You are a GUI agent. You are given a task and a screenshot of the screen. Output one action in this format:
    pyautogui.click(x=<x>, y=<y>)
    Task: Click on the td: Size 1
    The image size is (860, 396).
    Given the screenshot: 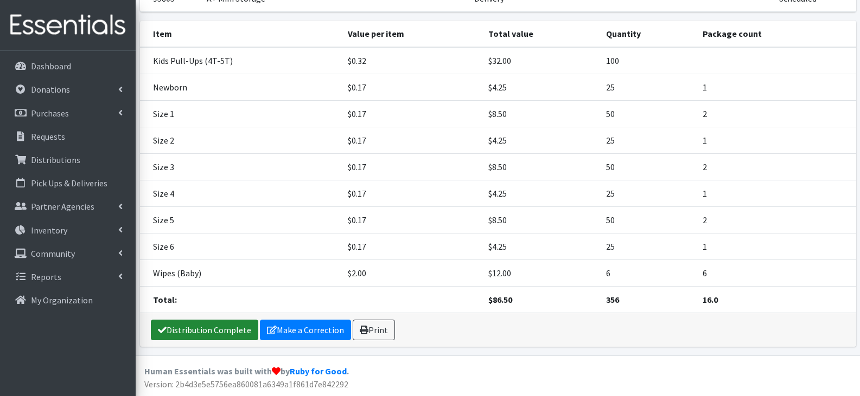 What is the action you would take?
    pyautogui.click(x=240, y=113)
    